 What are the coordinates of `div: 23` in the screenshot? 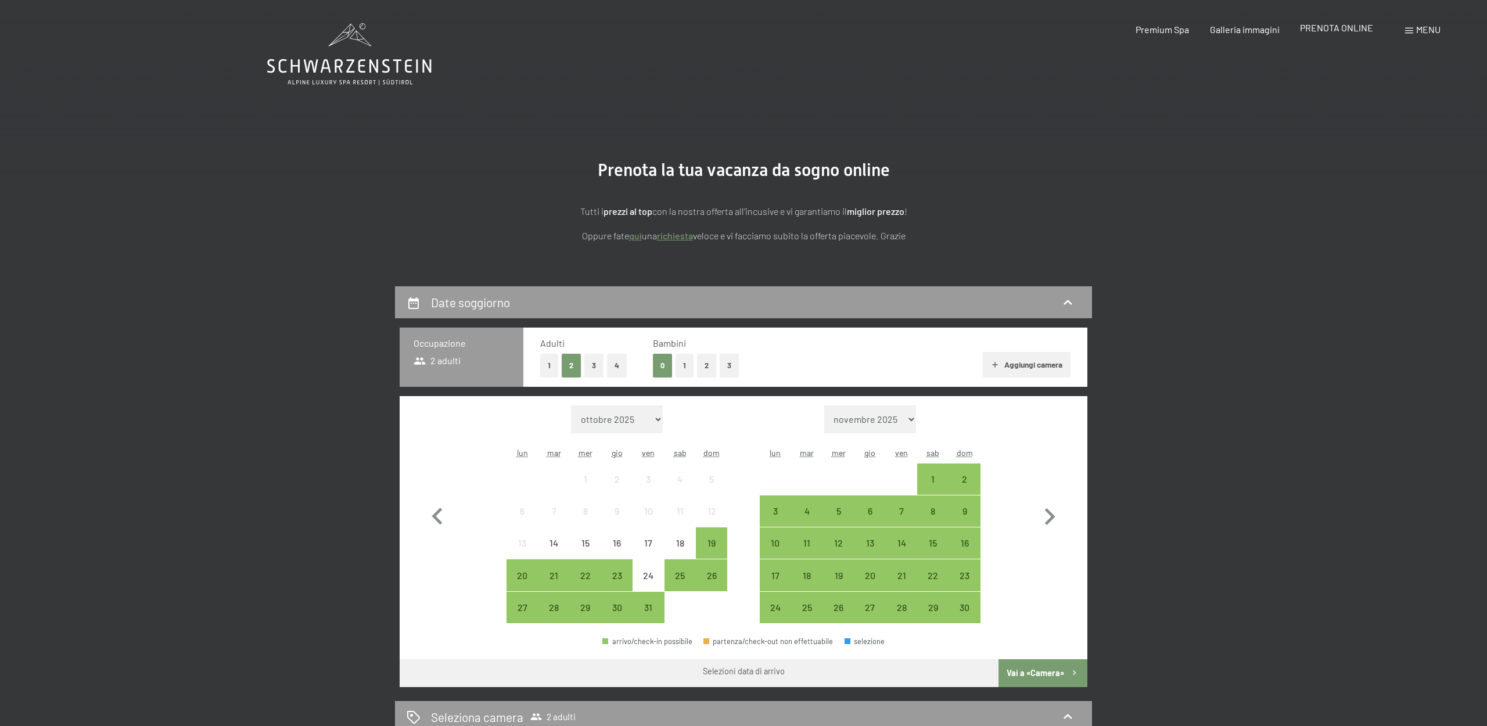 It's located at (617, 586).